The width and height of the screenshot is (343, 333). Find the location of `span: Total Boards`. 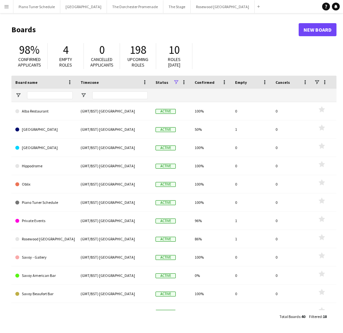

span: Total Boards is located at coordinates (290, 316).